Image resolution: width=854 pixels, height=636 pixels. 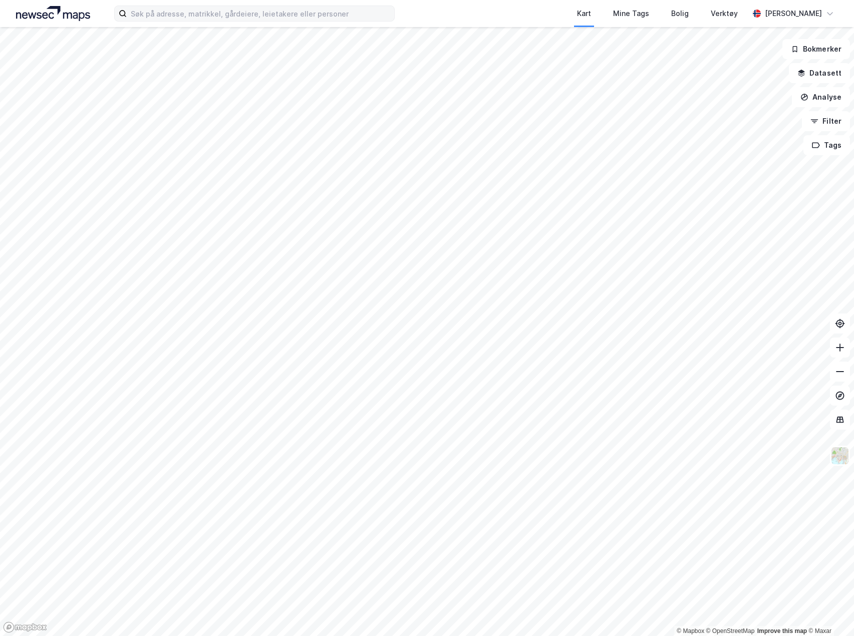 What do you see at coordinates (631, 14) in the screenshot?
I see `div: Mine Tags` at bounding box center [631, 14].